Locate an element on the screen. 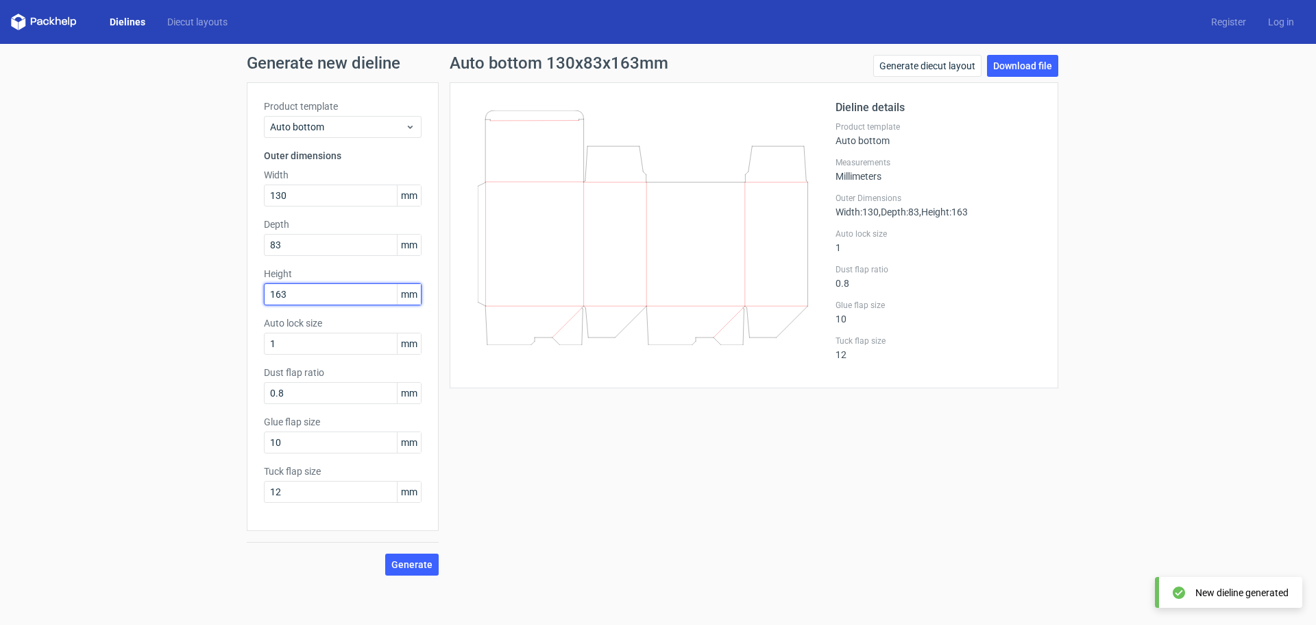  span: , Depth : 83 is located at coordinates (899, 212).